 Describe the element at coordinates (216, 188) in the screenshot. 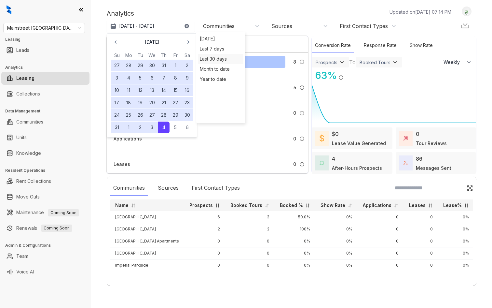

I see `div: First Contact Types` at that location.